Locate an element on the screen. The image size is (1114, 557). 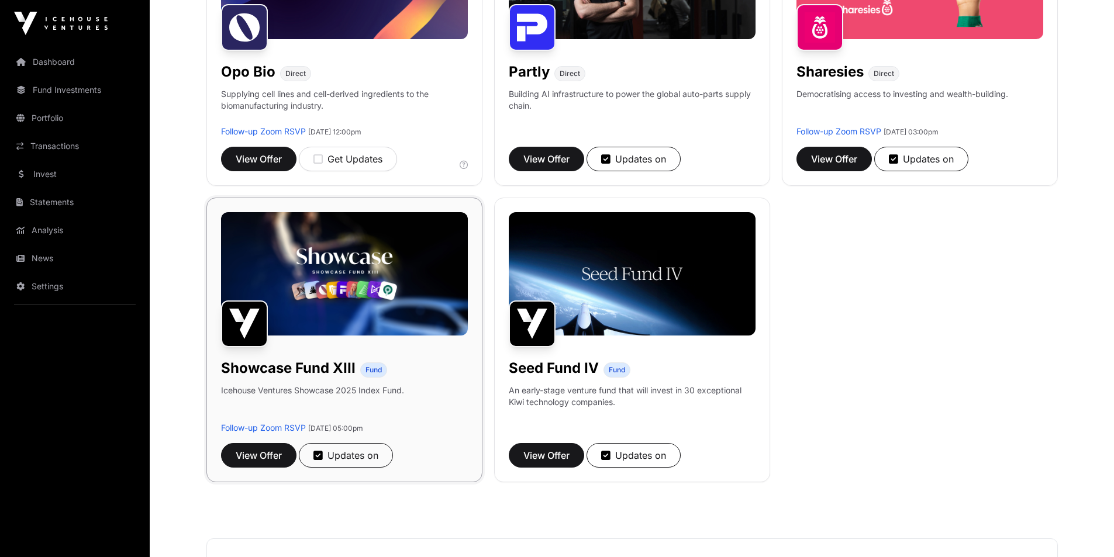
p: Democratising access to investing and wealth-building. is located at coordinates (902, 107).